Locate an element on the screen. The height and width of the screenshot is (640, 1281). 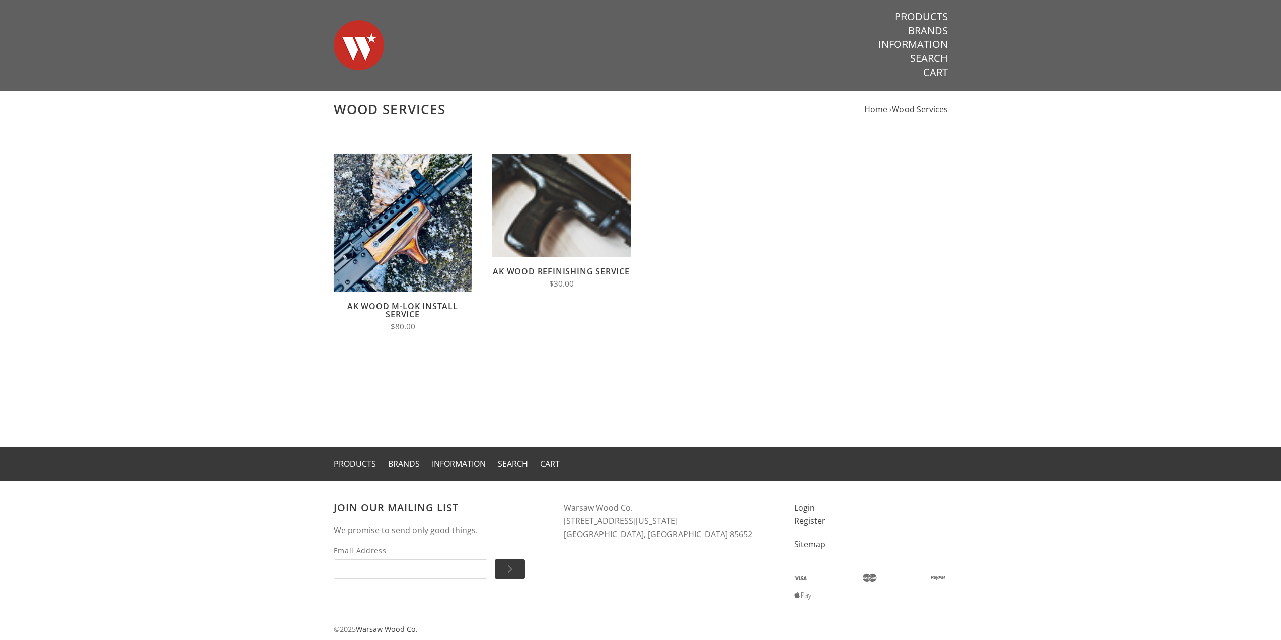
a: Sitemap is located at coordinates (810, 544).